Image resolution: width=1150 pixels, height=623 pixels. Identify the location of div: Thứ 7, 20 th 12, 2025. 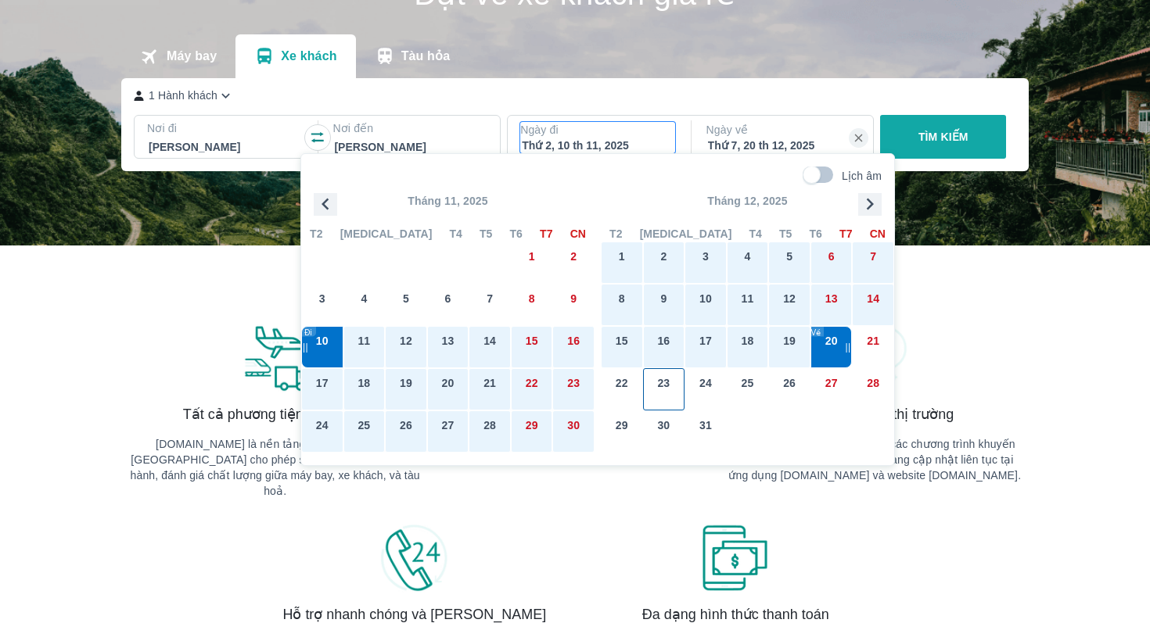
(784, 145).